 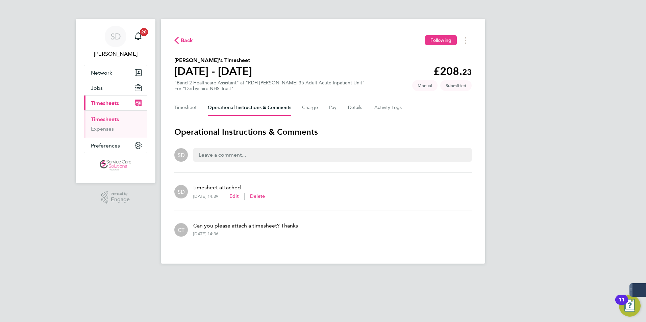 What do you see at coordinates (120, 200) in the screenshot?
I see `span: Engage` at bounding box center [120, 200].